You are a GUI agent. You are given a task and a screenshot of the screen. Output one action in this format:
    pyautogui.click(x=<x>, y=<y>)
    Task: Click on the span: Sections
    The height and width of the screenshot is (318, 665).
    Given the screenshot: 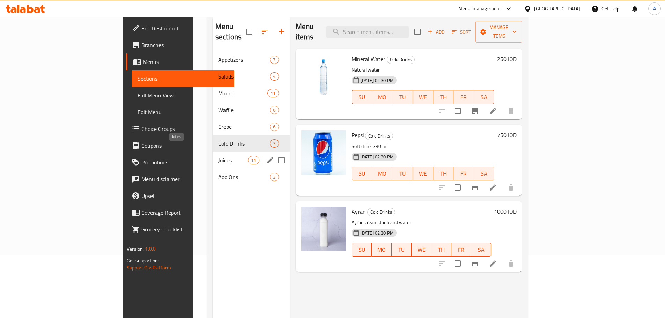 What is the action you would take?
    pyautogui.click(x=183, y=79)
    